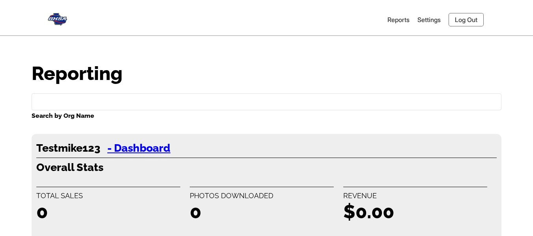 The image size is (533, 236). I want to click on p: Revenue, so click(415, 196).